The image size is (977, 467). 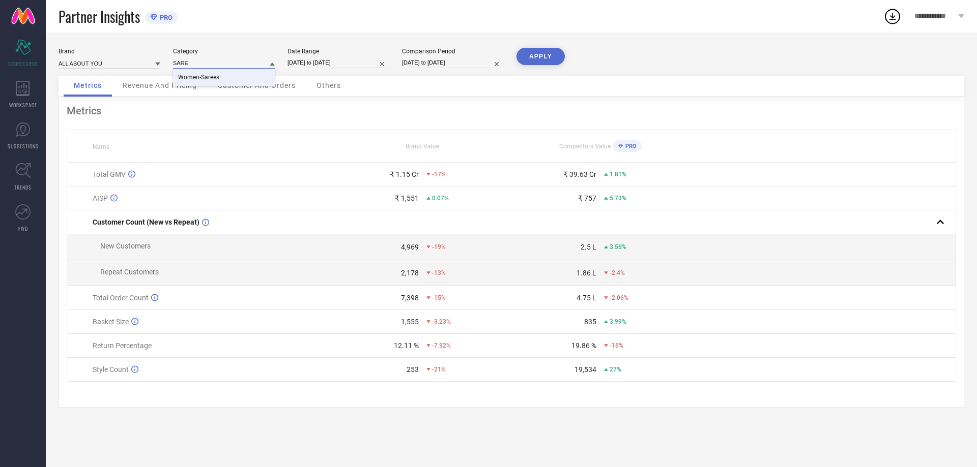 What do you see at coordinates (438, 247) in the screenshot?
I see `span: -19%` at bounding box center [438, 247].